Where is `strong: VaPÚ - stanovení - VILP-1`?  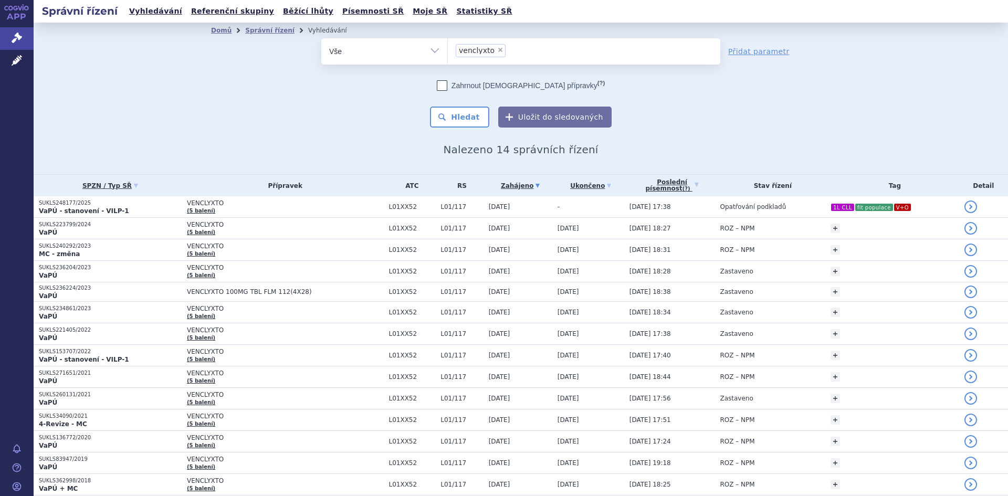 strong: VaPÚ - stanovení - VILP-1 is located at coordinates (84, 211).